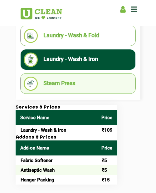 This screenshot has height=193, width=156. What do you see at coordinates (56, 179) in the screenshot?
I see `td: Hanger Packing` at bounding box center [56, 179].